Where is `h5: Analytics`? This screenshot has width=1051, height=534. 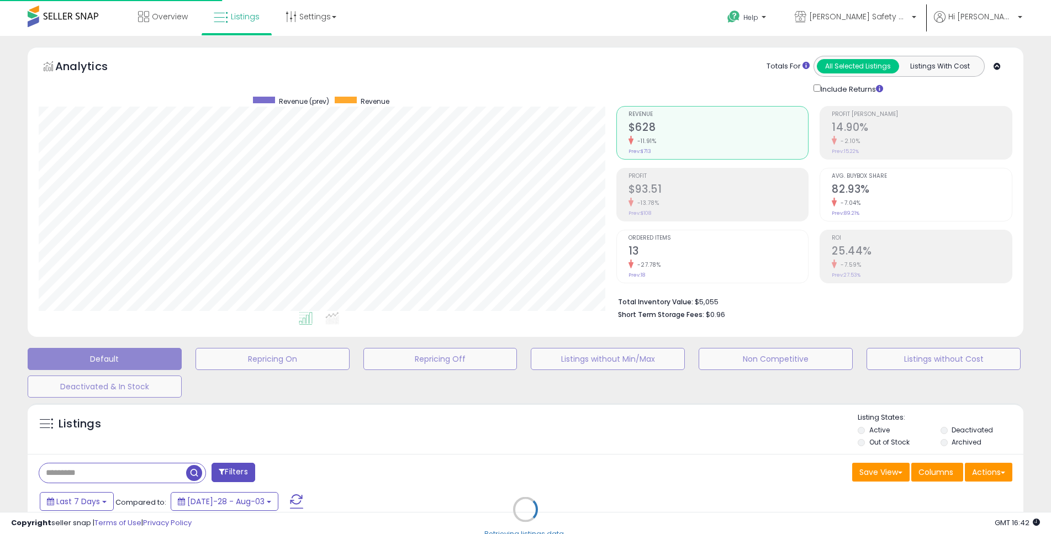
h5: Analytics is located at coordinates (92, 67).